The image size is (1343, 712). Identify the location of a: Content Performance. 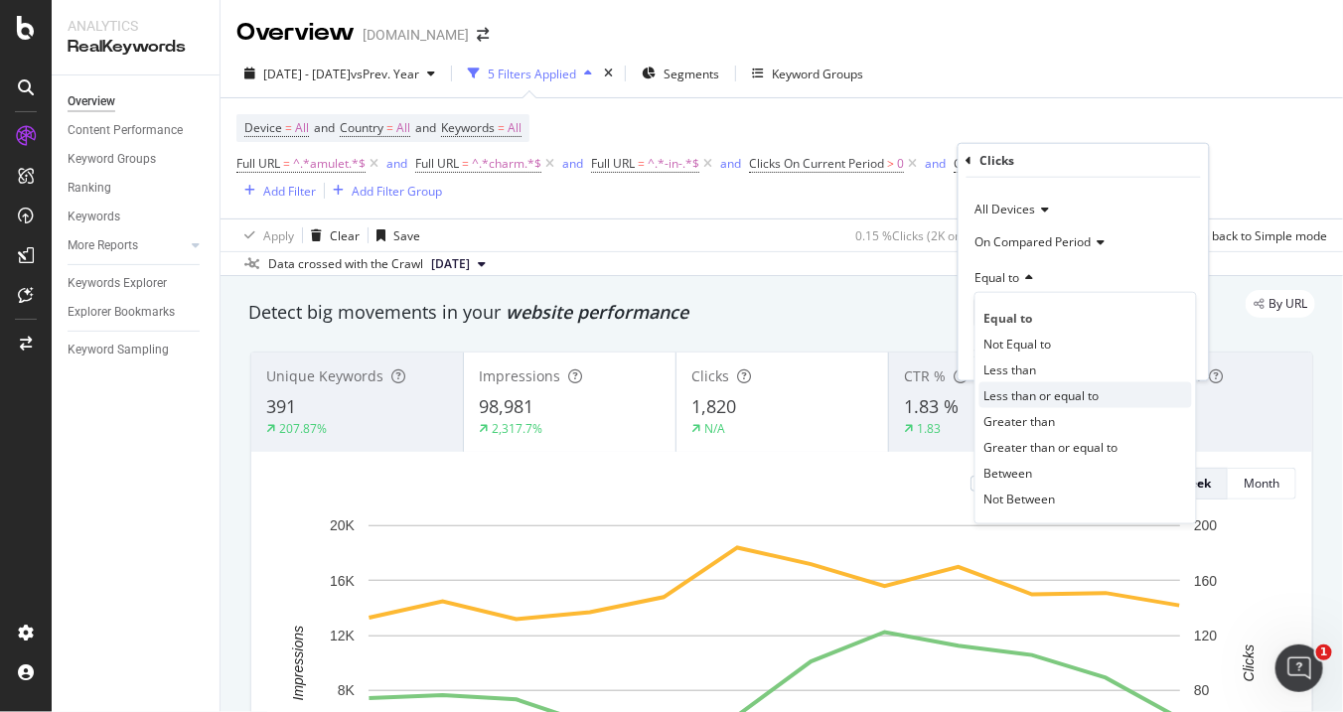
(136, 130).